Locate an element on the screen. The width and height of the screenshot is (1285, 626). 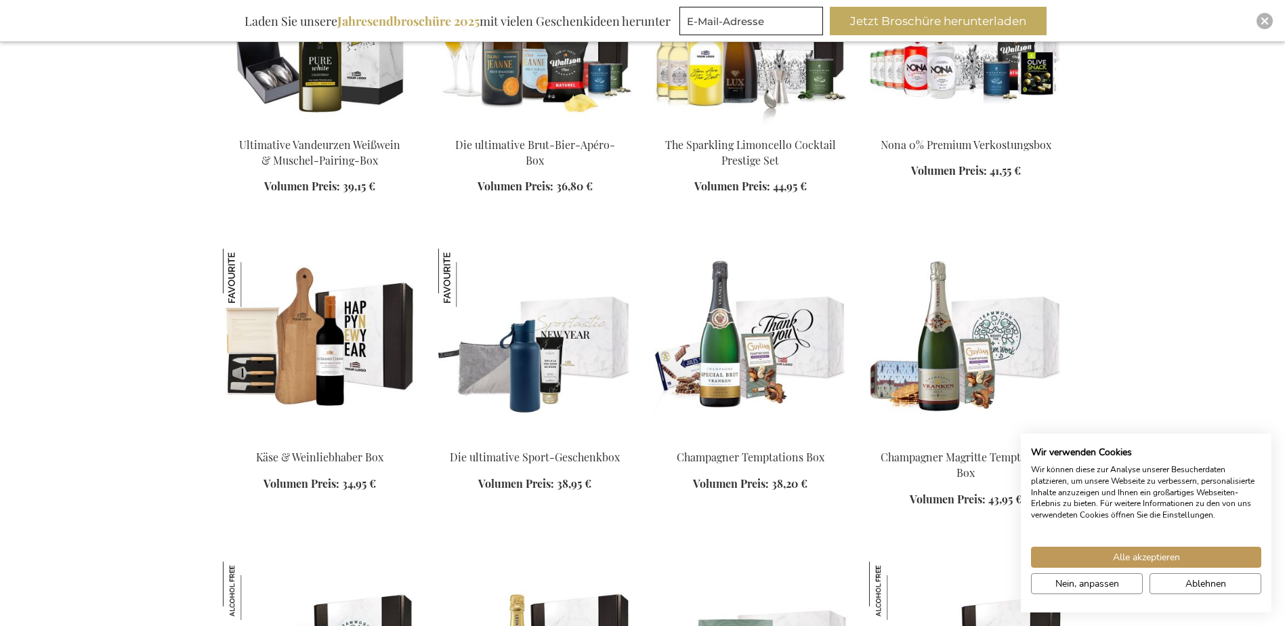
b: Jahresendbroschüre 2025 is located at coordinates (408, 21).